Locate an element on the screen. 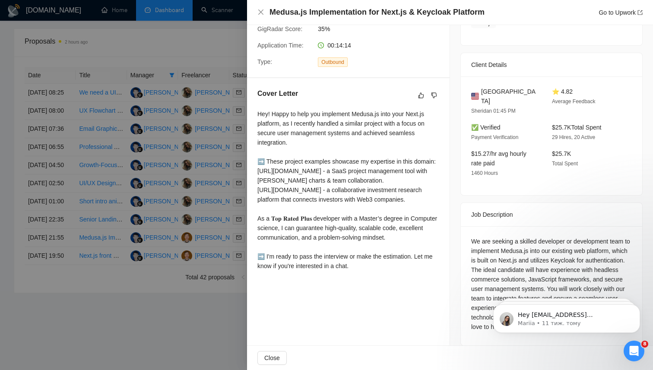  span: Payment Verification is located at coordinates (495, 137).